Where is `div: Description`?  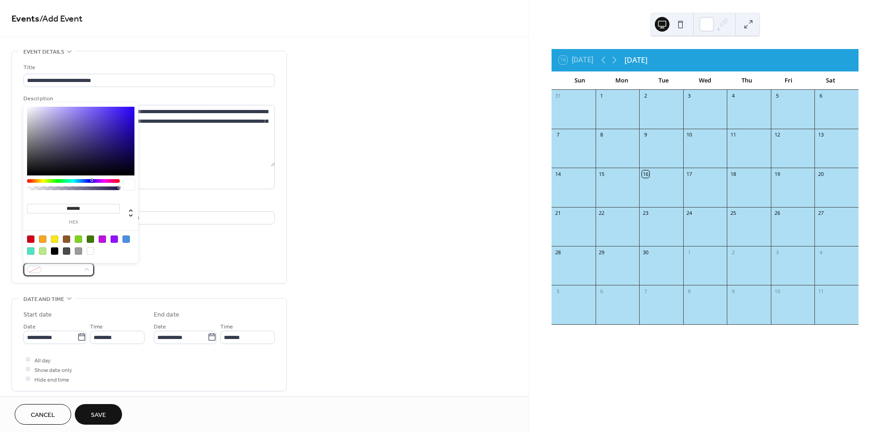
div: Description is located at coordinates (148, 99).